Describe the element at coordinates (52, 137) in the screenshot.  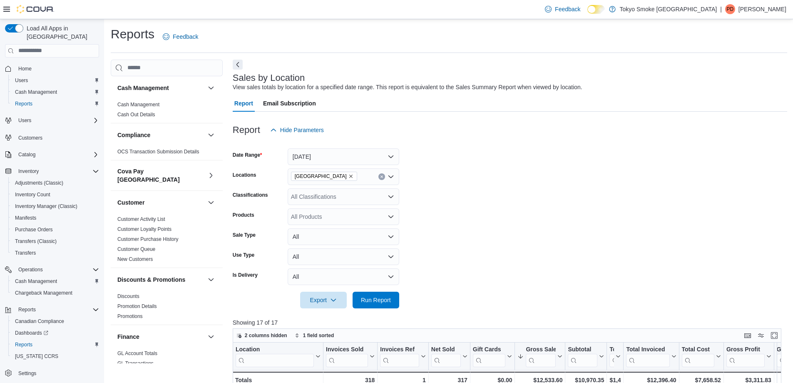
I see `button: Customers` at that location.